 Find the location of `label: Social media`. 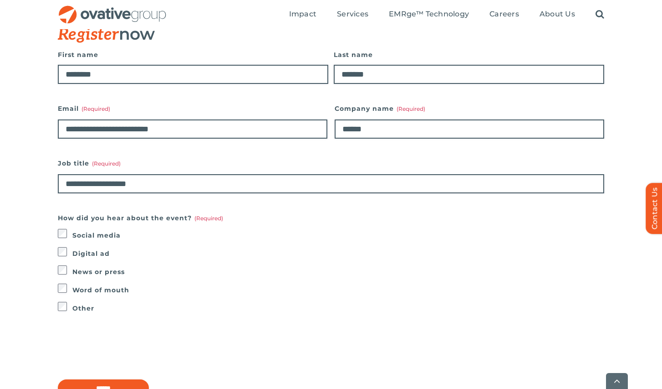

label: Social media is located at coordinates (338, 235).